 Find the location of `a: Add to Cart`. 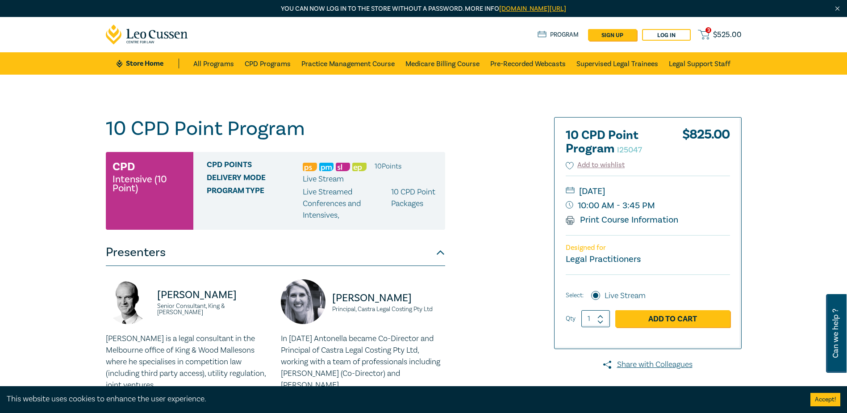

a: Add to Cart is located at coordinates (673, 318).